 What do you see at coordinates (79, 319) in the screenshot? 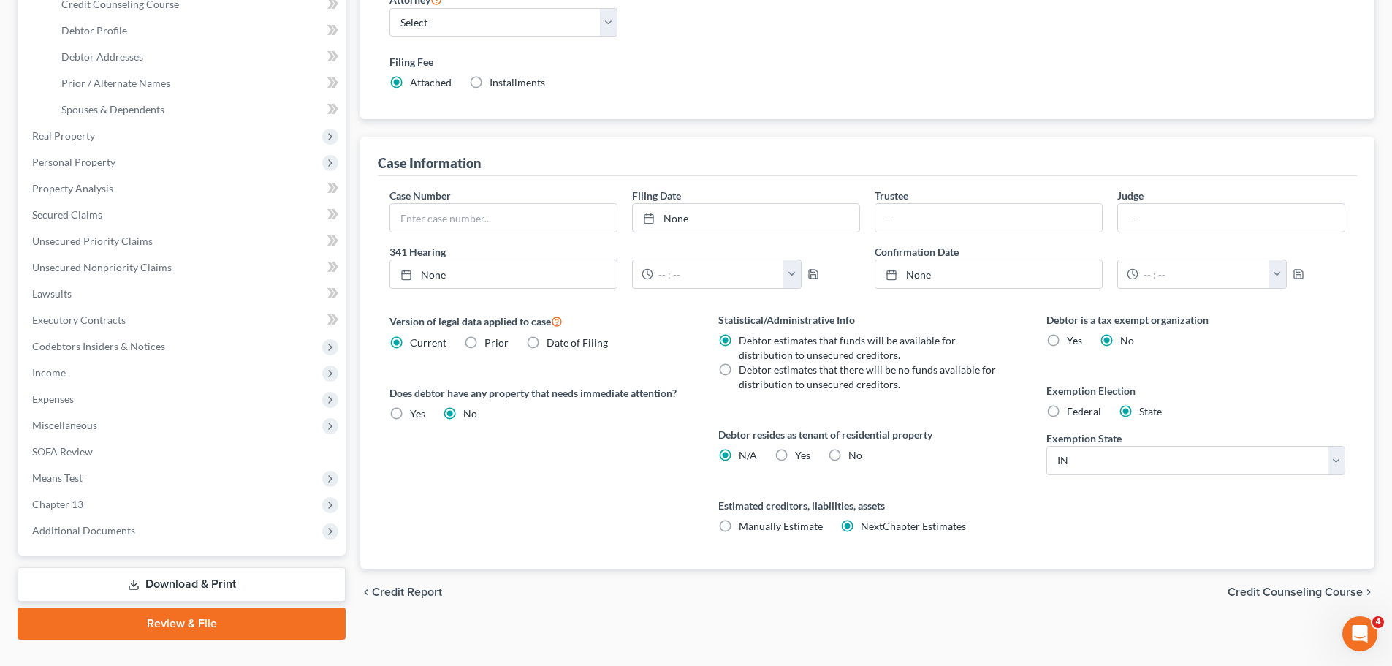
I see `span: Executory Contracts` at bounding box center [79, 319].